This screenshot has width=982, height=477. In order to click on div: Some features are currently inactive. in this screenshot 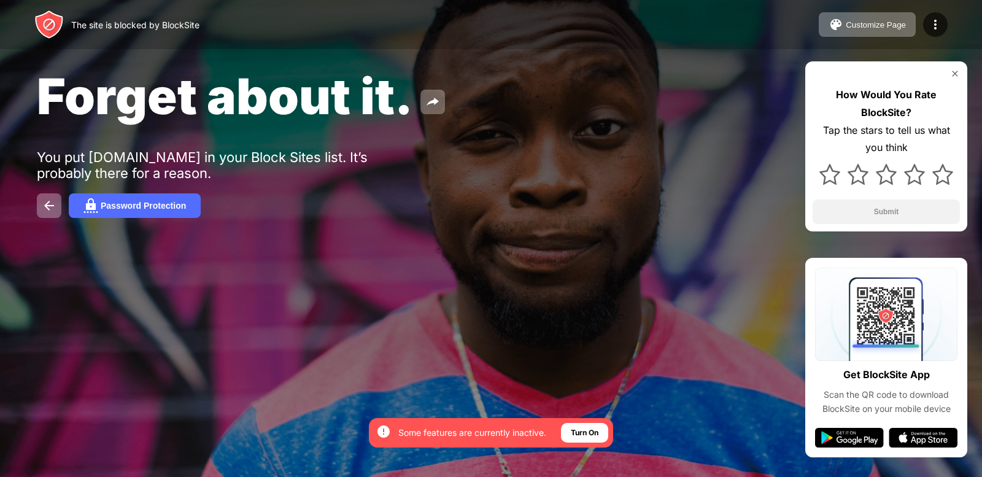, I will do `click(472, 433)`.